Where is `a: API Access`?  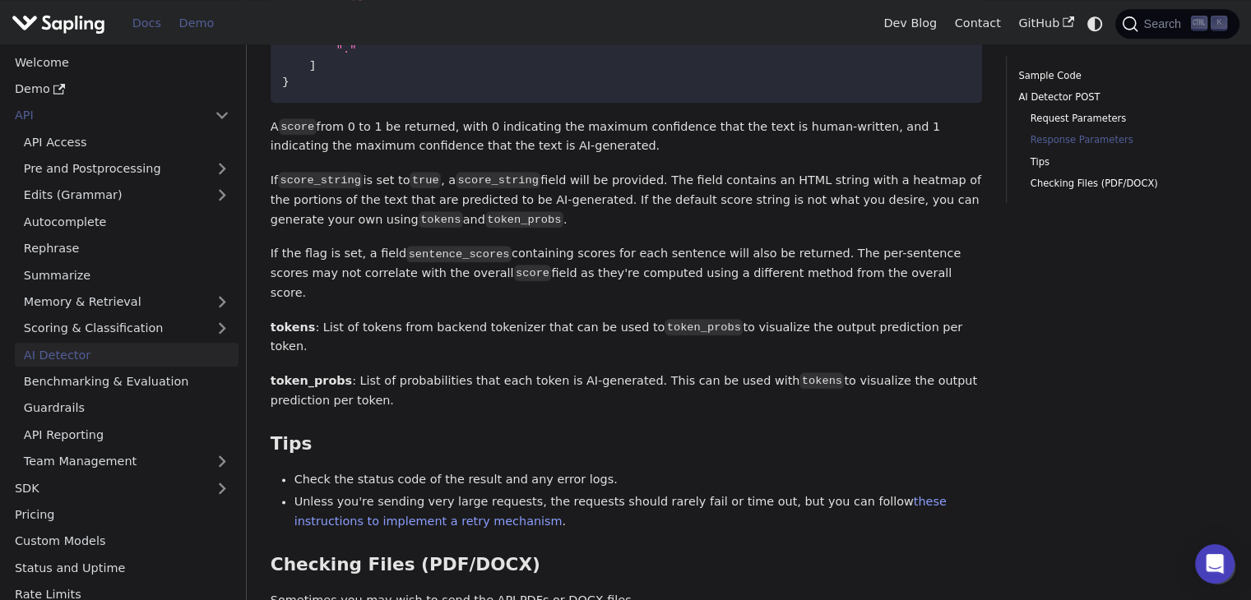
a: API Access is located at coordinates (127, 141).